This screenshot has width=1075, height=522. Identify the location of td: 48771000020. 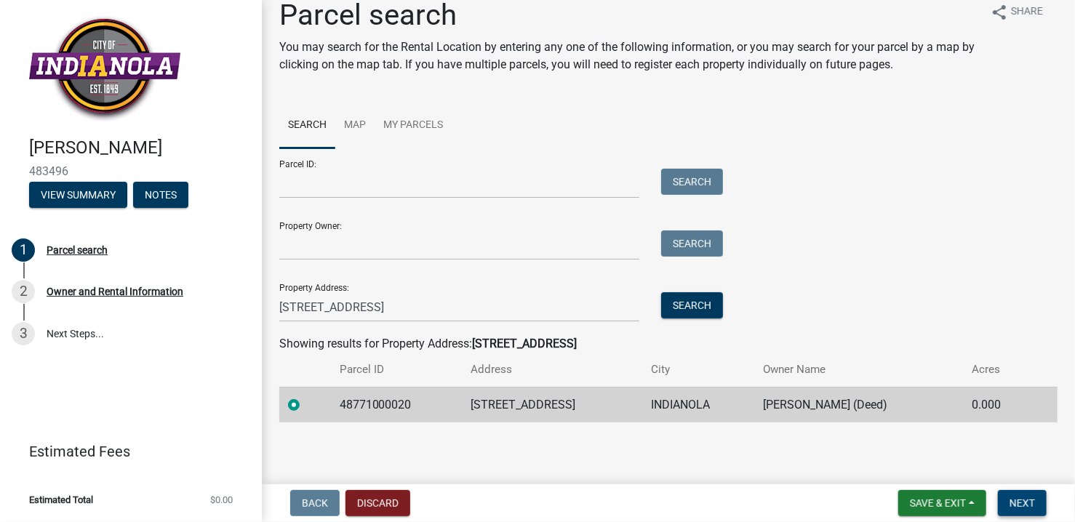
(397, 405).